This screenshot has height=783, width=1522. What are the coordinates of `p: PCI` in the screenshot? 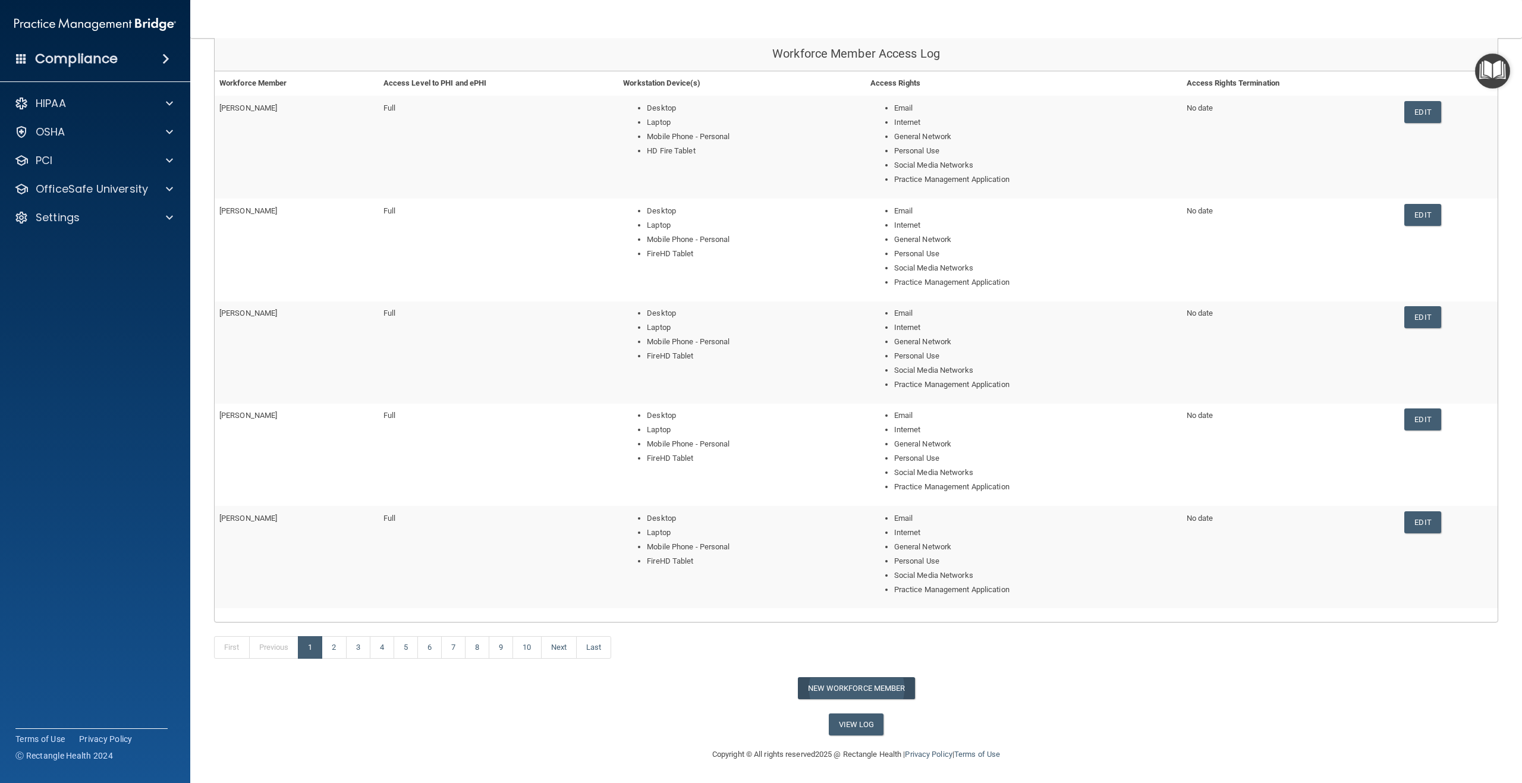 It's located at (44, 161).